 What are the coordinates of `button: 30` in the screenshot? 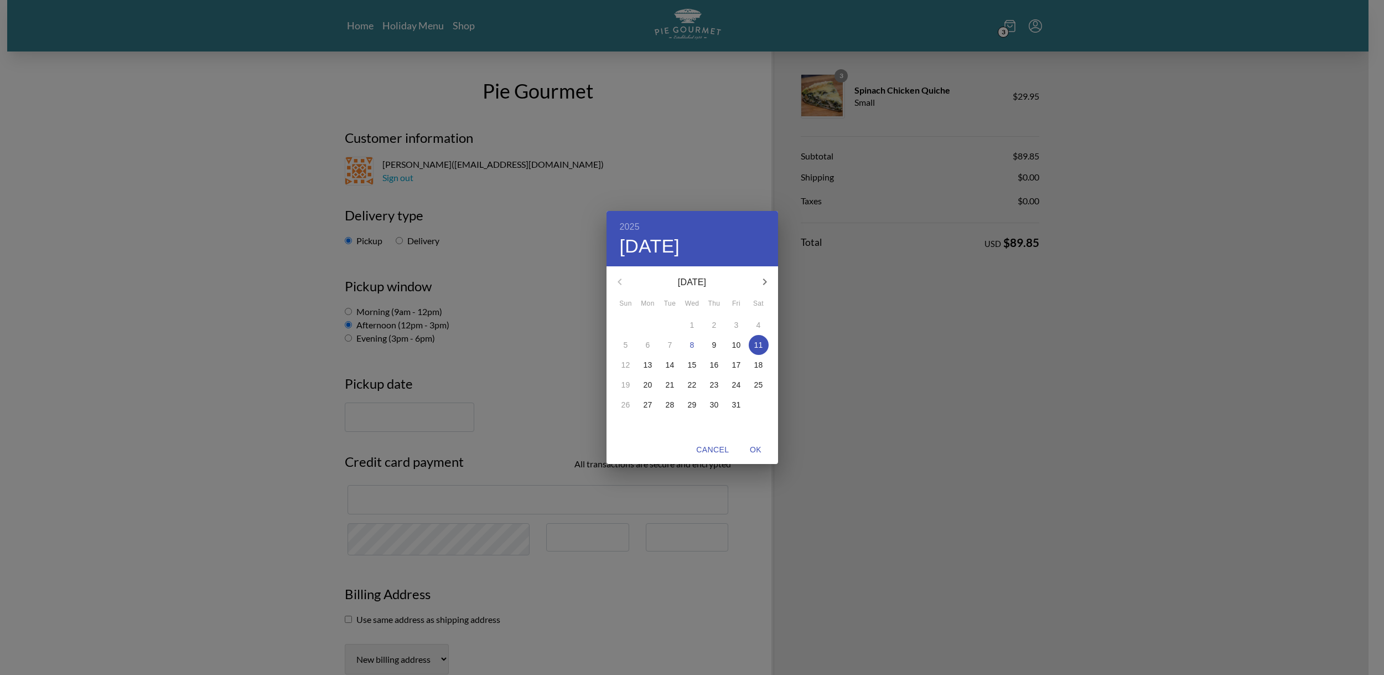 It's located at (715, 405).